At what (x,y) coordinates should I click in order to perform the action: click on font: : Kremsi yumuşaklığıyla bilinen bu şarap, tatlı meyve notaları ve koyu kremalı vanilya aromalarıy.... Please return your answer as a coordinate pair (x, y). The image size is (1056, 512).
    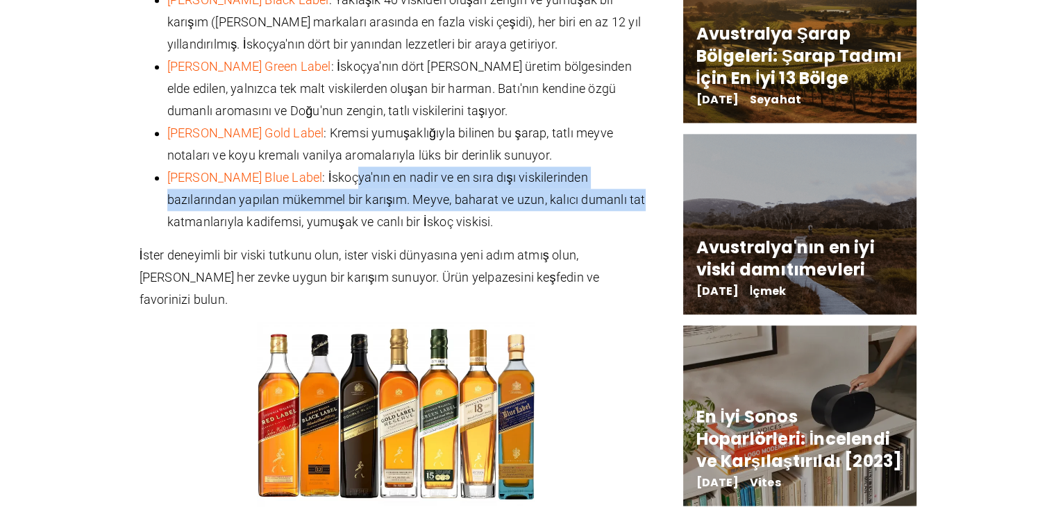
    Looking at the image, I should click on (390, 144).